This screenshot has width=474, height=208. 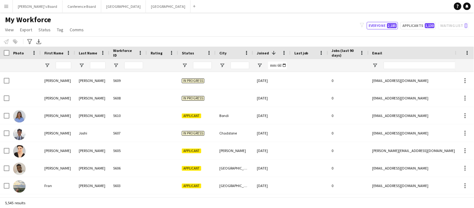 What do you see at coordinates (39, 42) in the screenshot?
I see `app-action-btn: Export XLSX` at bounding box center [39, 42].